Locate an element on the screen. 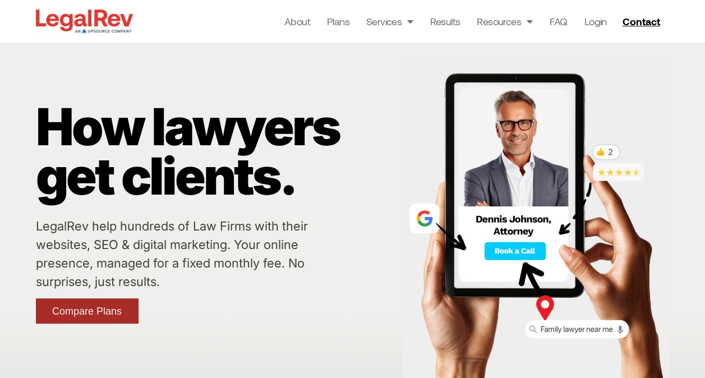 The height and width of the screenshot is (378, 705). a: Resources is located at coordinates (504, 21).